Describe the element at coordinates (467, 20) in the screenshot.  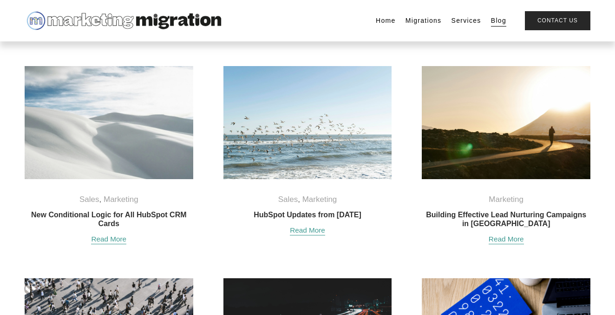
I see `a: Services` at that location.